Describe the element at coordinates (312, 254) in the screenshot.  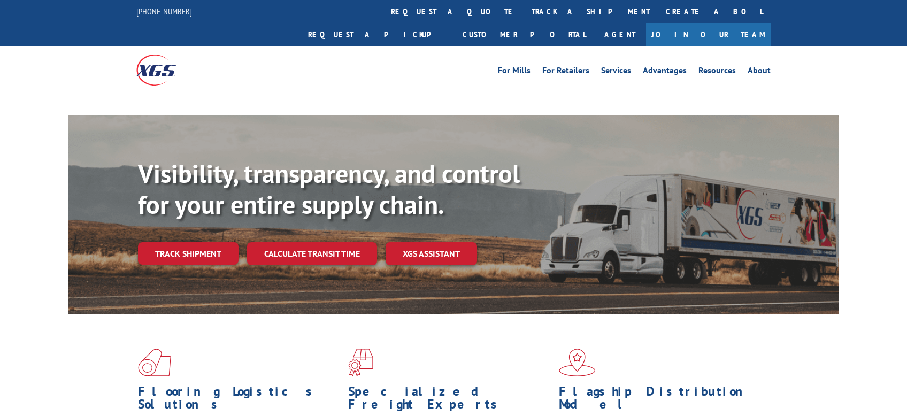
I see `a: Calculate transit time` at that location.